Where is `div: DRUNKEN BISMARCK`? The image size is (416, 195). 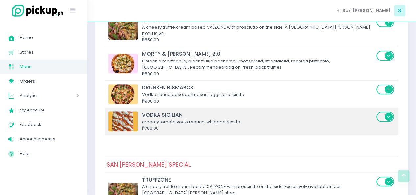
div: DRUNKEN BISMARCK is located at coordinates (258, 88).